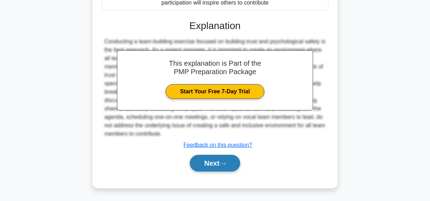 This screenshot has height=201, width=430. Describe the element at coordinates (218, 145) in the screenshot. I see `u: Feedback on this question?` at that location.